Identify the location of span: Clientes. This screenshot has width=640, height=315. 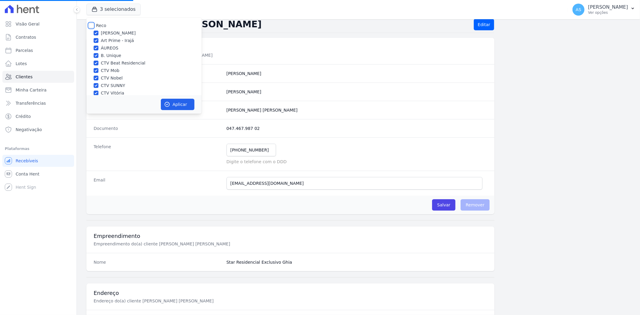
(24, 77).